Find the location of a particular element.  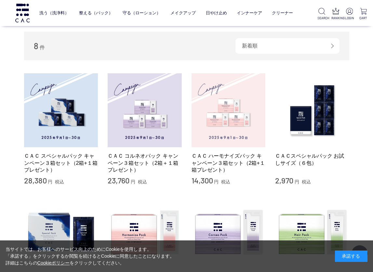

a: メイクアップ is located at coordinates (183, 13).